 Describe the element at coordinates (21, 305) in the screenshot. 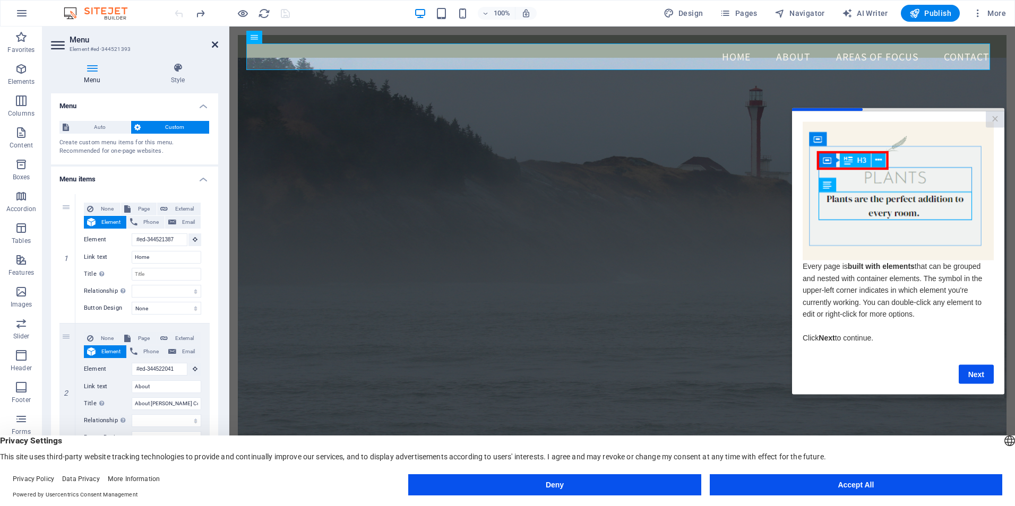

I see `p: Images` at that location.